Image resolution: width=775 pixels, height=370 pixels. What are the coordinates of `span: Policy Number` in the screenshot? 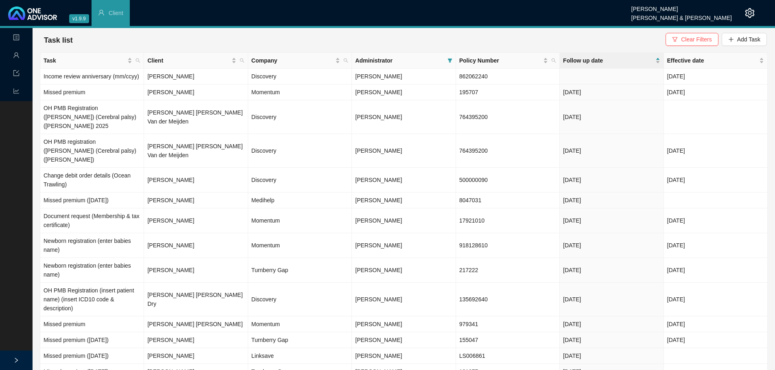 It's located at (500, 61).